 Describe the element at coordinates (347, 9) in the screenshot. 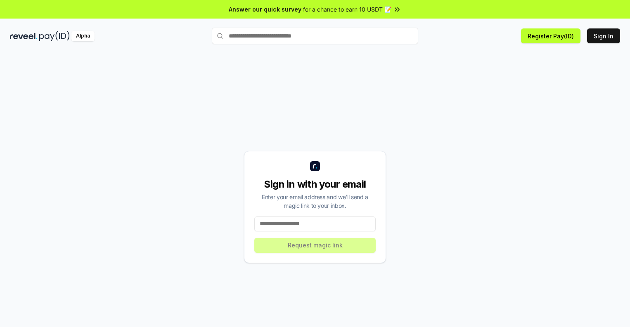

I see `span: for a chance to earn 10 USDT 📝` at that location.